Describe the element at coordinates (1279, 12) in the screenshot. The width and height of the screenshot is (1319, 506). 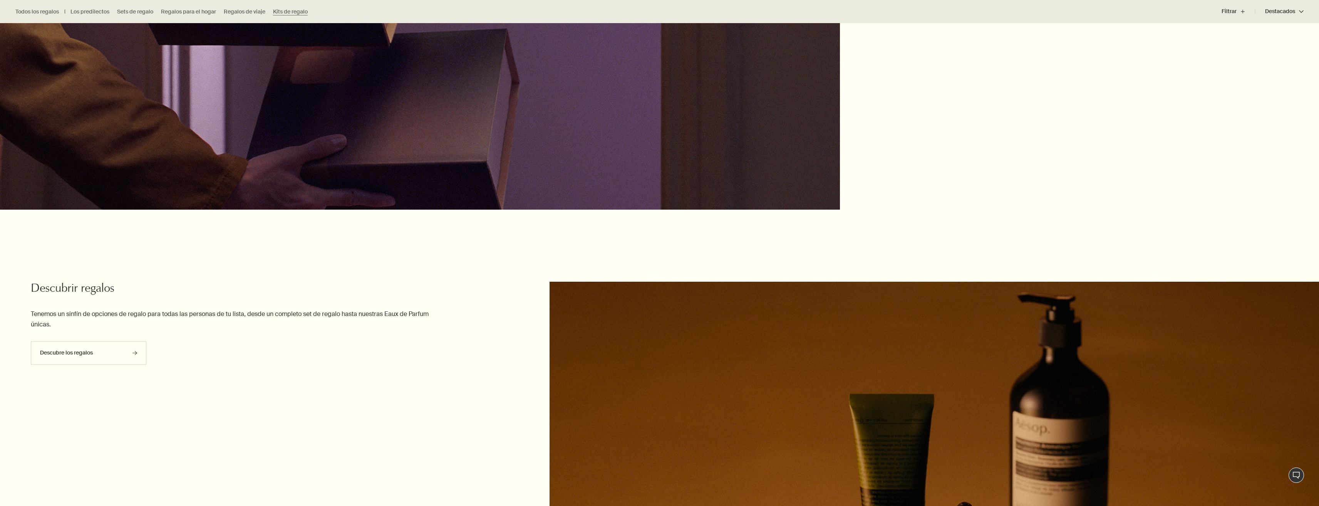
I see `button: Destacados` at that location.